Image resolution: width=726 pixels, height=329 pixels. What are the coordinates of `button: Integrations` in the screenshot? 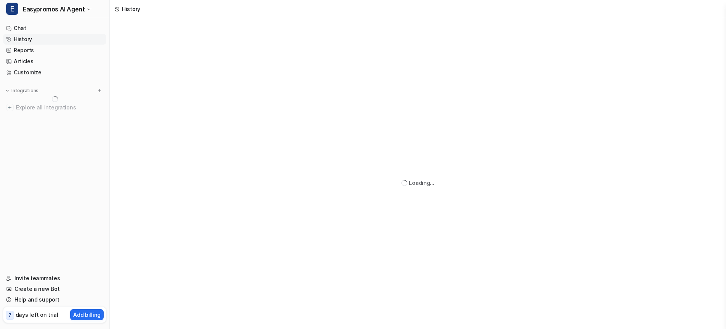 It's located at (22, 91).